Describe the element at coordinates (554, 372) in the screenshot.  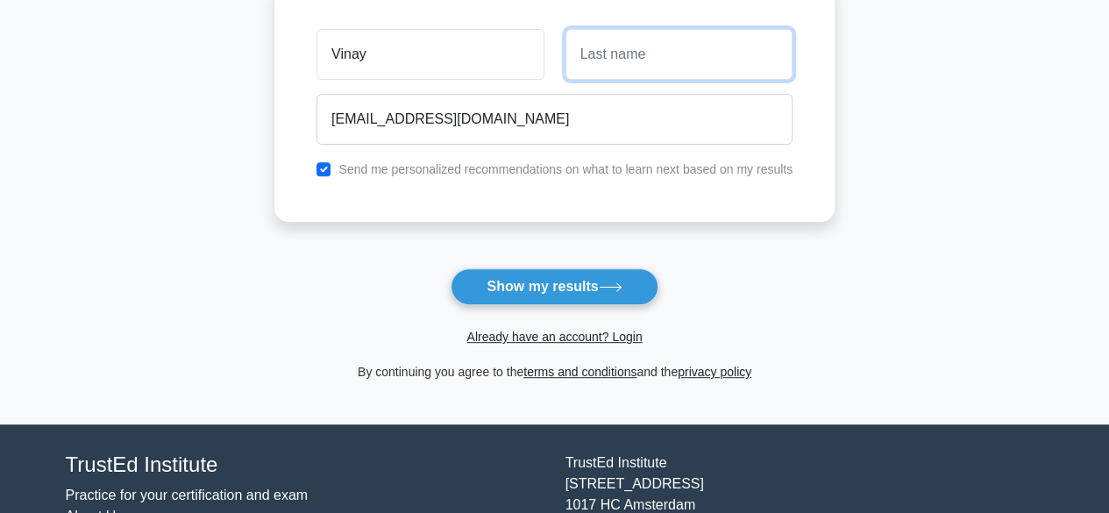
I see `div: By continuing you agree to the and the` at that location.